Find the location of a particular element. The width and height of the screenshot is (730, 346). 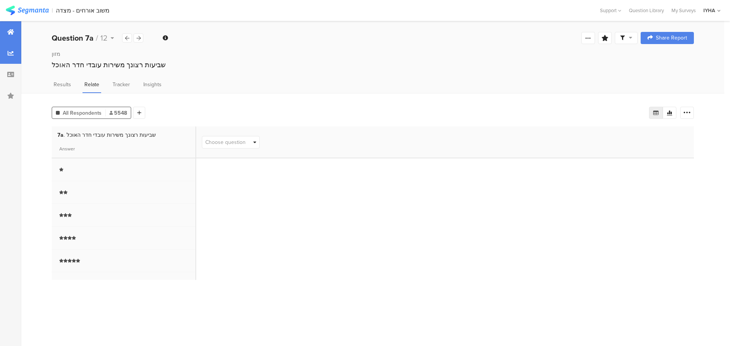

span: 5548 is located at coordinates (118, 113).